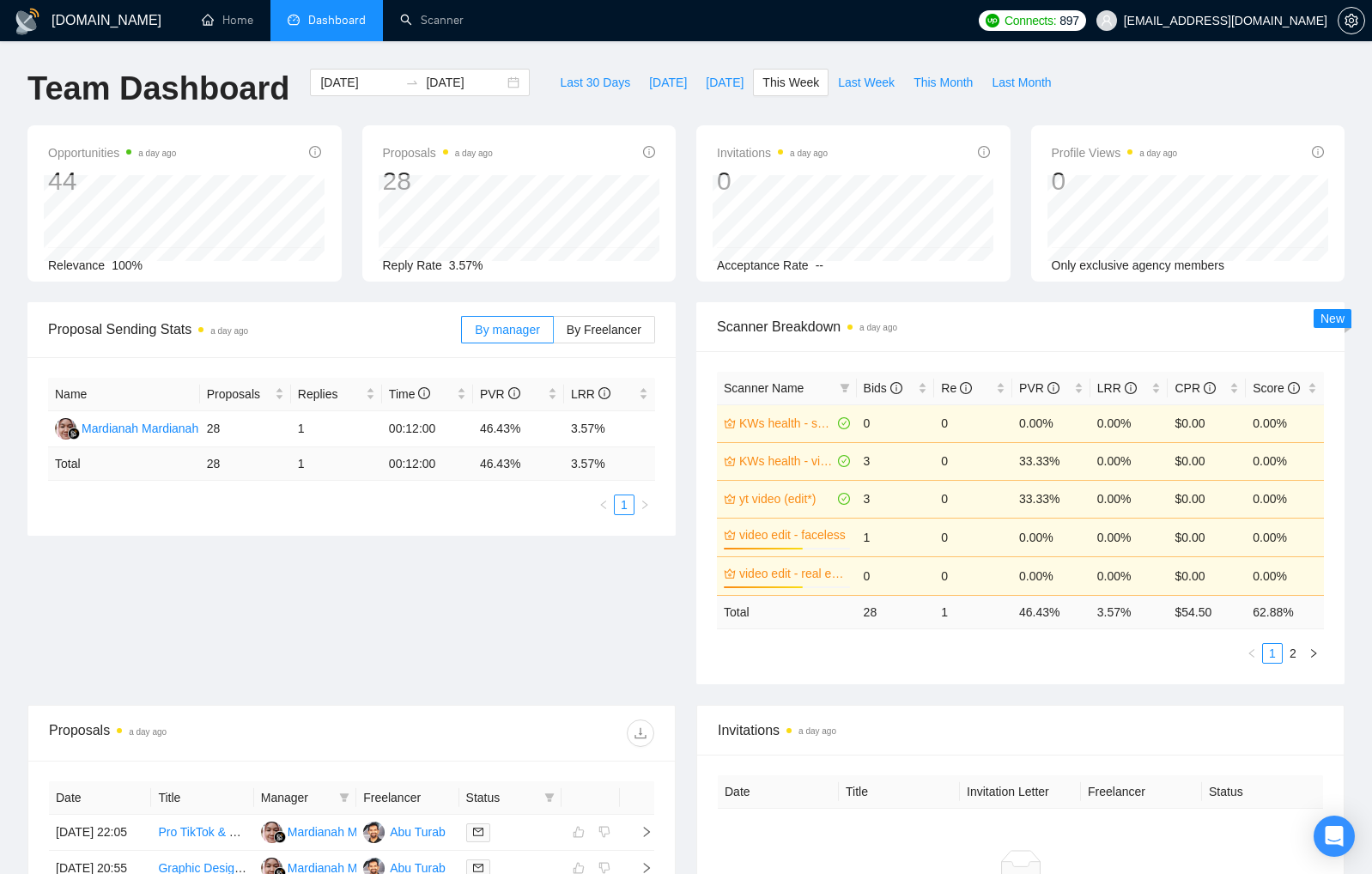 This screenshot has width=1372, height=874. I want to click on td: $0.00, so click(1206, 536).